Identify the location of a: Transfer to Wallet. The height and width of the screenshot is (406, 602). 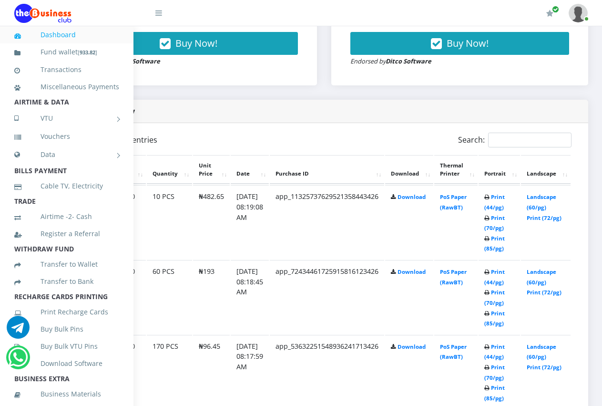
(67, 264).